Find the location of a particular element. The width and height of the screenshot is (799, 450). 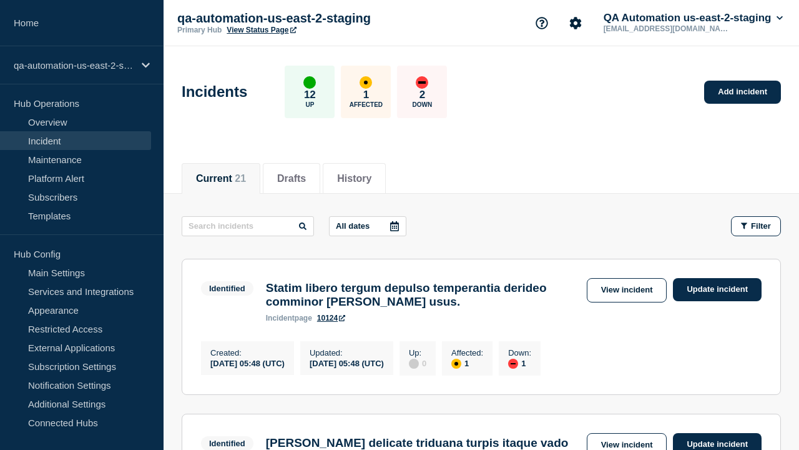

p: Down is located at coordinates (423, 104).